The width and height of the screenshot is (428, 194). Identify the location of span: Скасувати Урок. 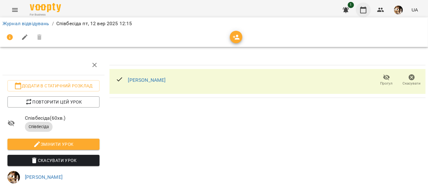
(54, 161).